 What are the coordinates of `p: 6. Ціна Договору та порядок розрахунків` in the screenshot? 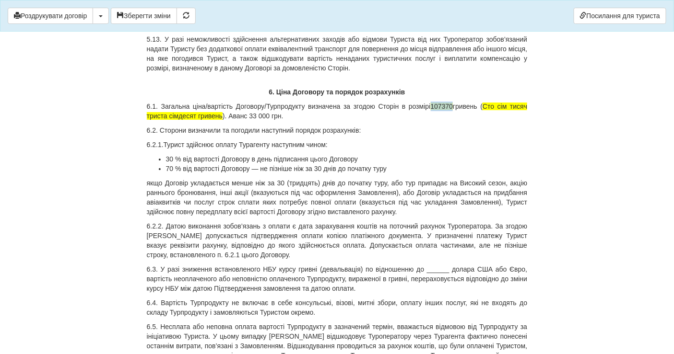 It's located at (337, 92).